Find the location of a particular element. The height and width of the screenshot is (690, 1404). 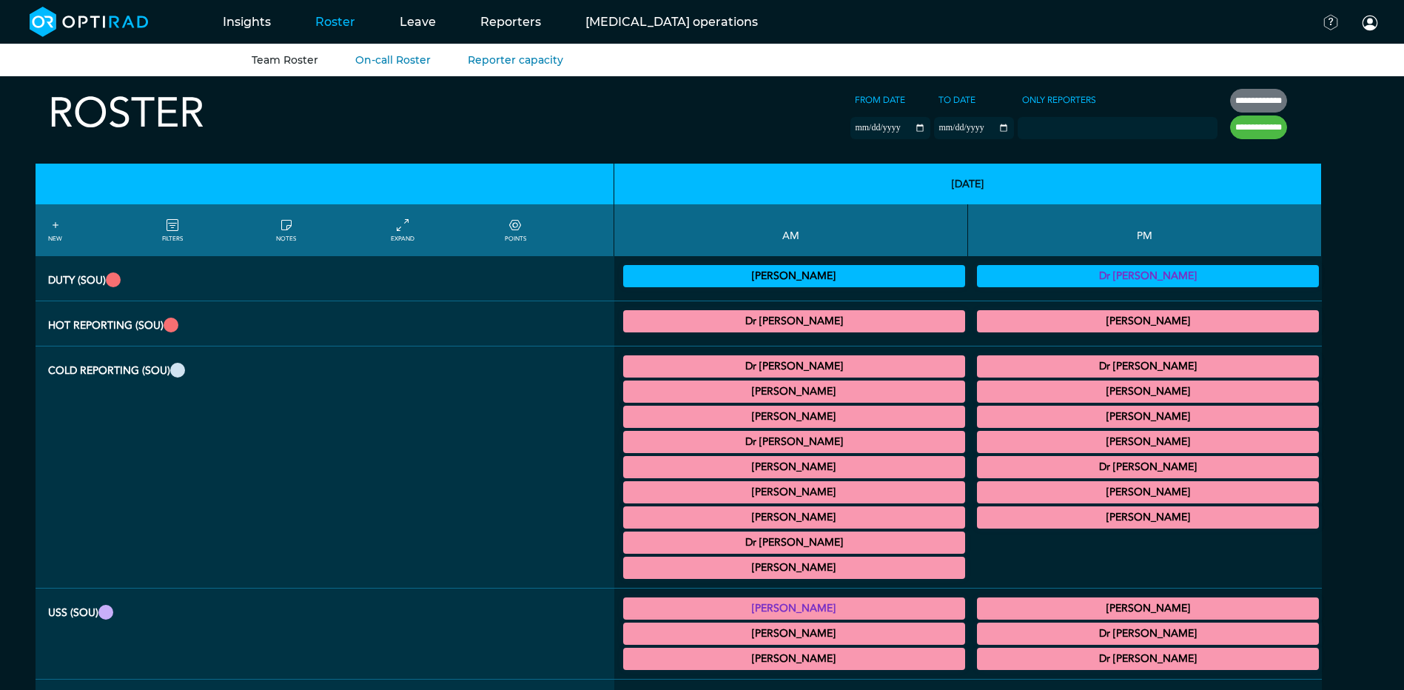

th: Hot Reporting (SOU) is located at coordinates (325, 323).